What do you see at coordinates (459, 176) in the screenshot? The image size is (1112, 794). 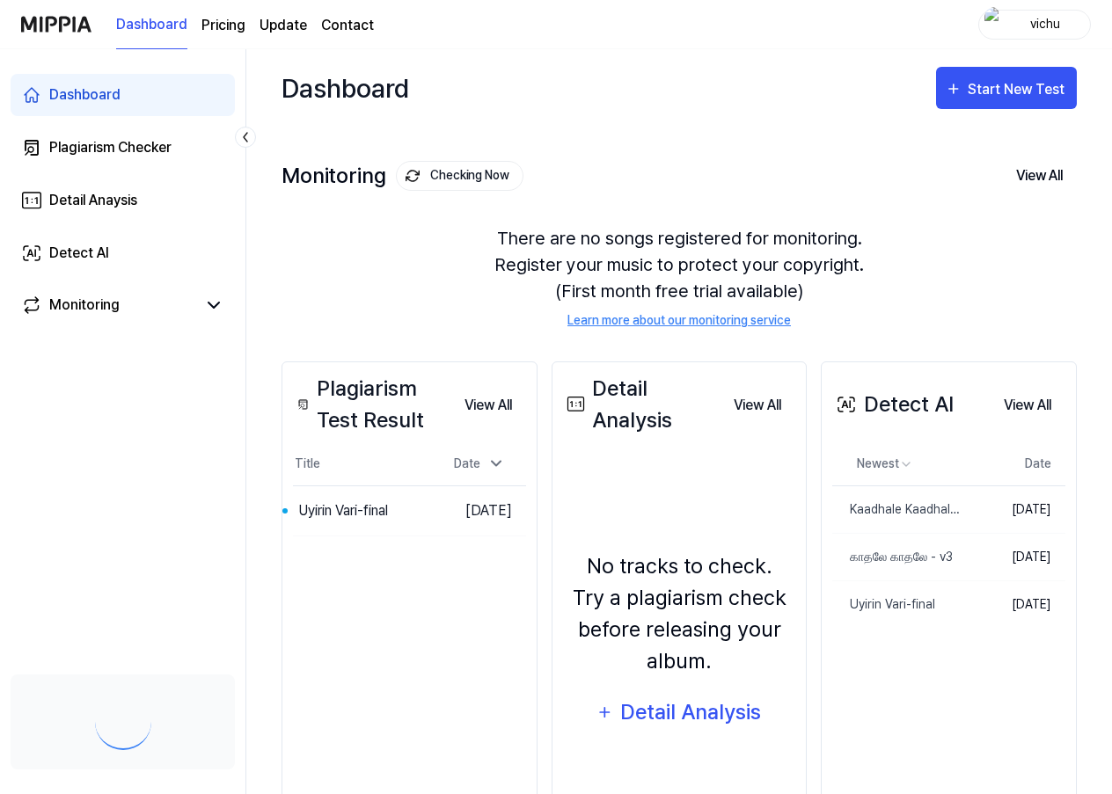 I see `button: Checking Now` at bounding box center [459, 176].